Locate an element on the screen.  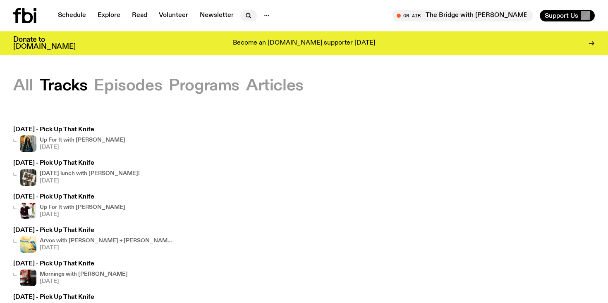
span: Support Us is located at coordinates (561, 16).